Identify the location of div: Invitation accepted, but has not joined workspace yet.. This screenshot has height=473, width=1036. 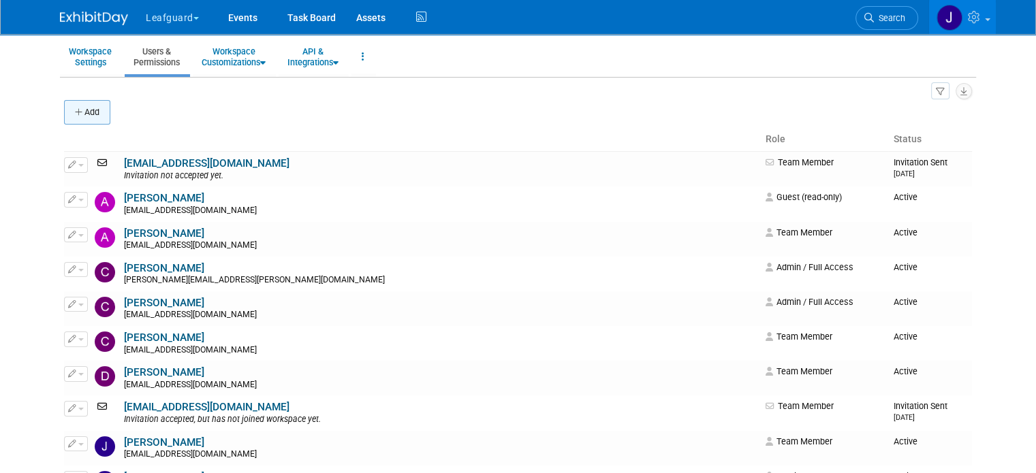
(440, 420).